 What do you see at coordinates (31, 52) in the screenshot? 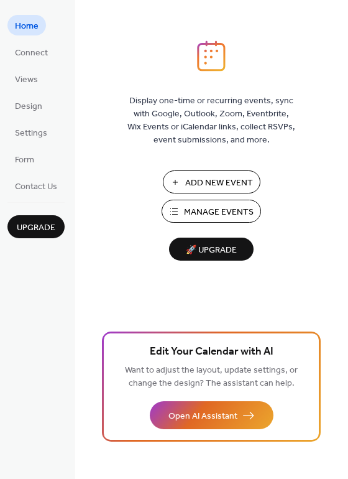
I see `a: Connect` at bounding box center [31, 52].